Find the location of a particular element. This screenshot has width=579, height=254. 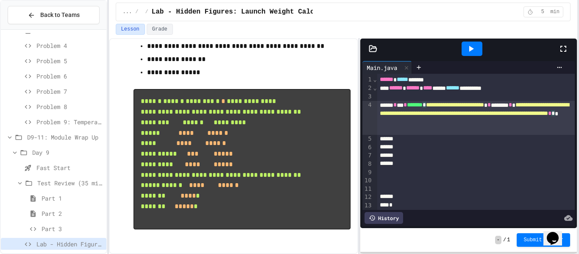

div: History is located at coordinates (384, 218).